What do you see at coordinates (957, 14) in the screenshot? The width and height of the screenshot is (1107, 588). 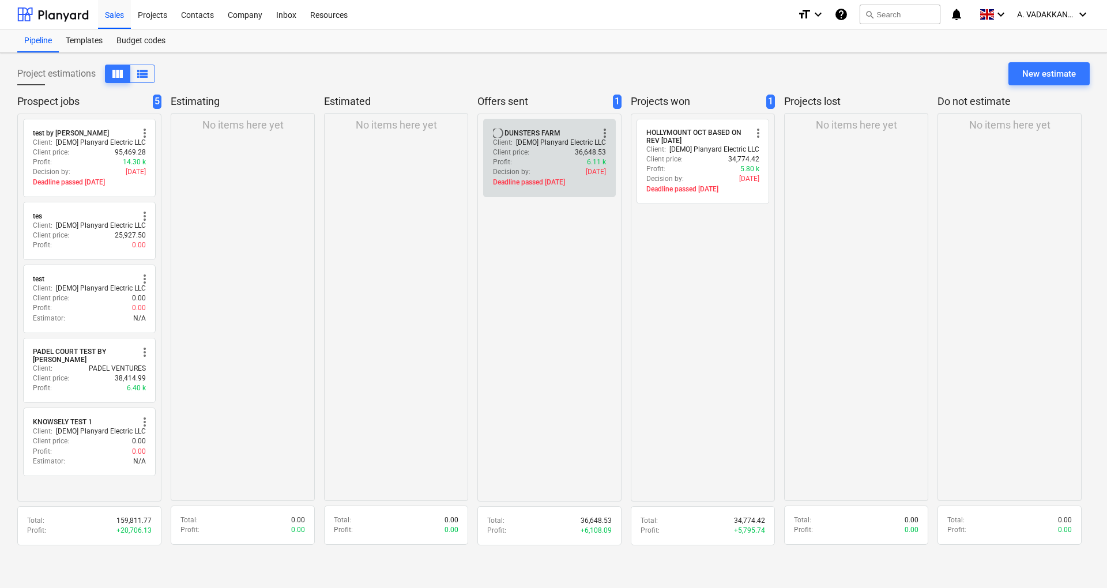 I see `i: notifications` at bounding box center [957, 14].